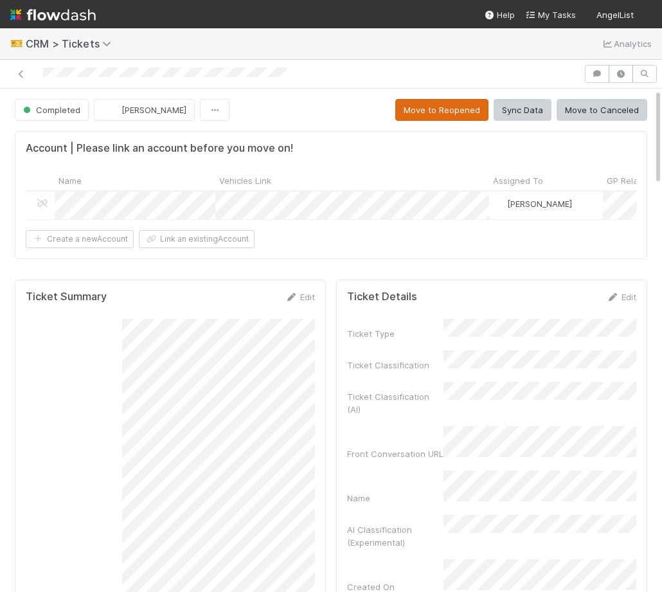 This screenshot has height=592, width=662. I want to click on button: Link an existingAccount, so click(197, 239).